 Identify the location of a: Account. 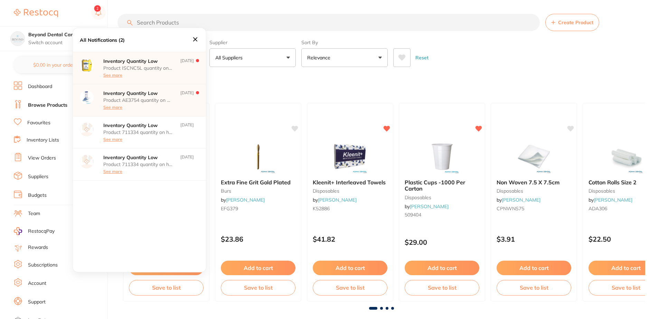
(37, 284).